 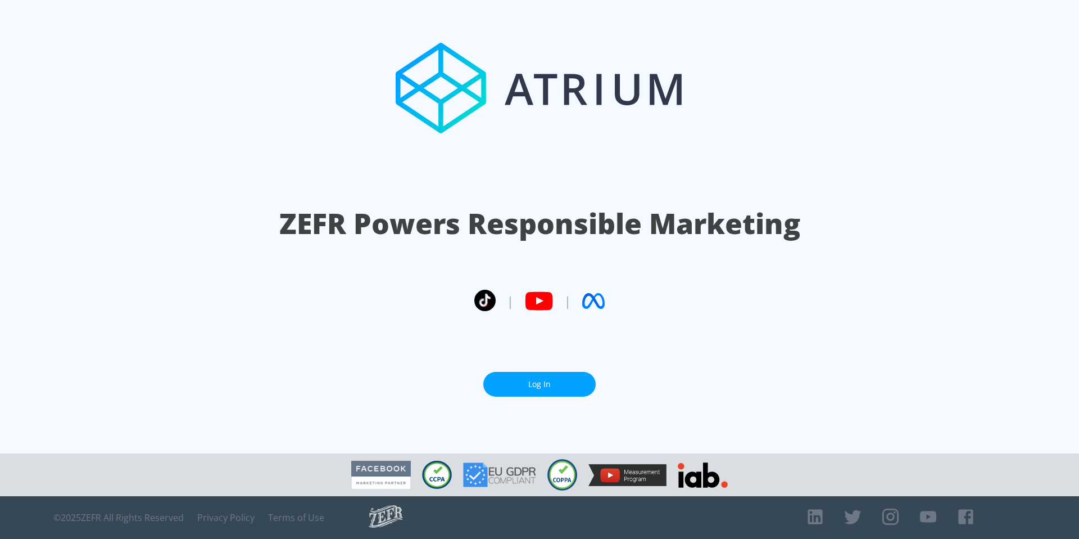 What do you see at coordinates (627, 474) in the screenshot?
I see `img: YouTube Measurement Program` at bounding box center [627, 474].